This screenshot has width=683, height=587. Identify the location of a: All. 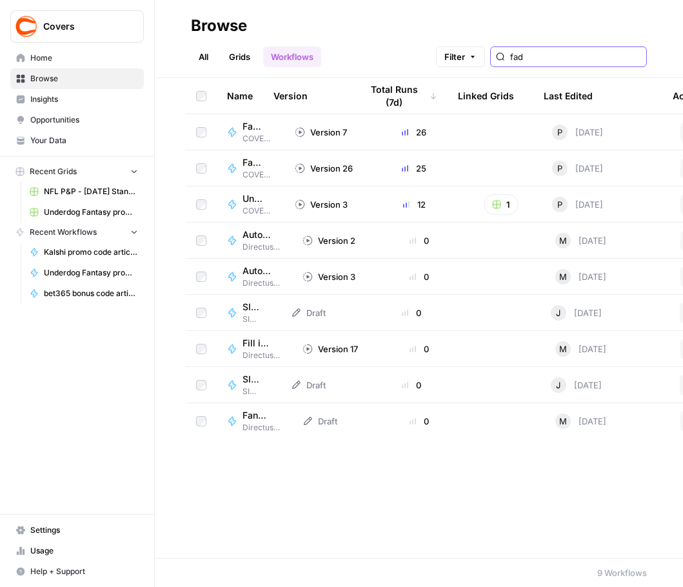
(203, 57).